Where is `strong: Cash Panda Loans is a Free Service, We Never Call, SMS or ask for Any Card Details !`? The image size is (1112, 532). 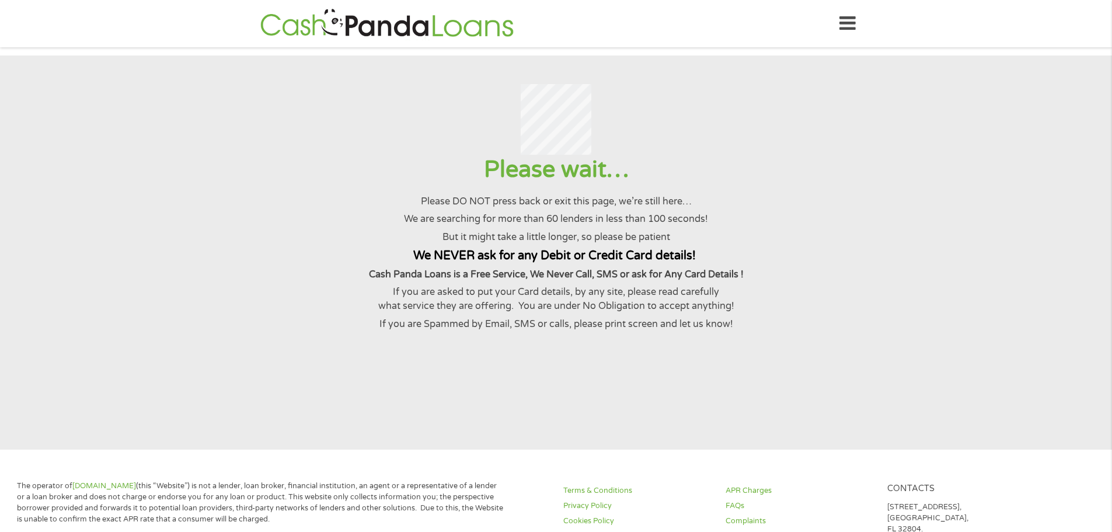
strong: Cash Panda Loans is a Free Service, We Never Call, SMS or ask for Any Card Details ! is located at coordinates (556, 274).